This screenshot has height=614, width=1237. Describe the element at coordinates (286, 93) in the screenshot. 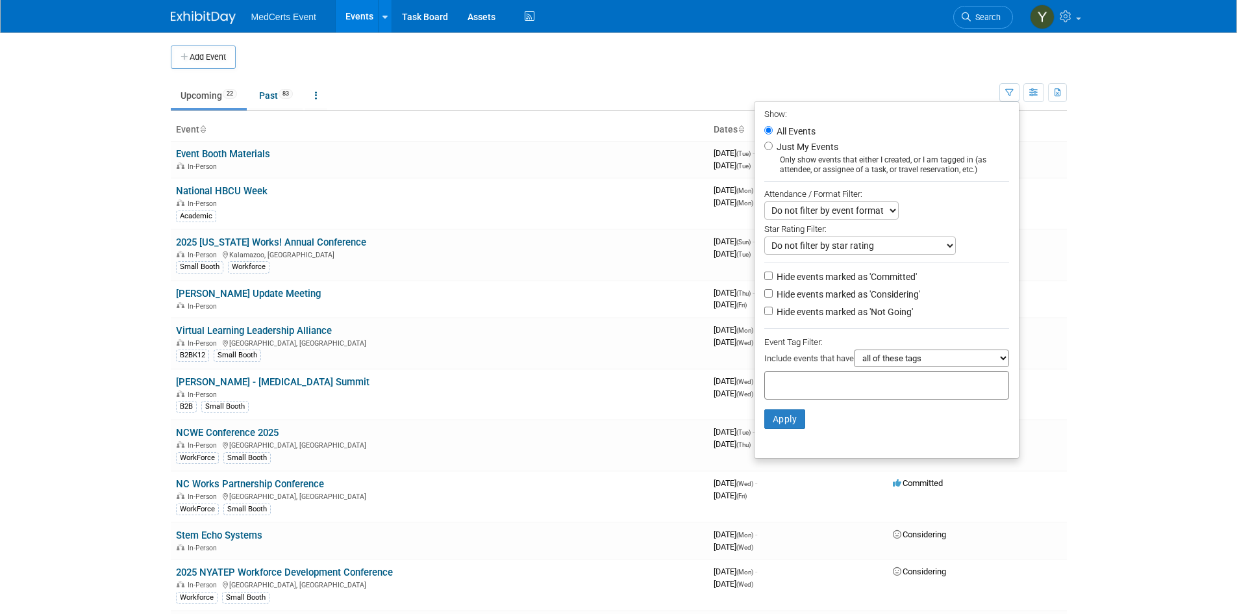

I see `span: 83` at that location.